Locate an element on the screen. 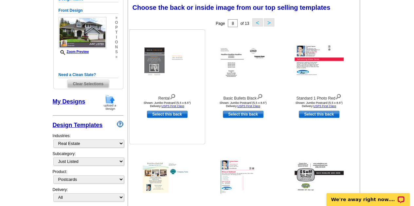 The height and width of the screenshot is (206, 414). img: Standard 1 Photo Red is located at coordinates (319, 62).